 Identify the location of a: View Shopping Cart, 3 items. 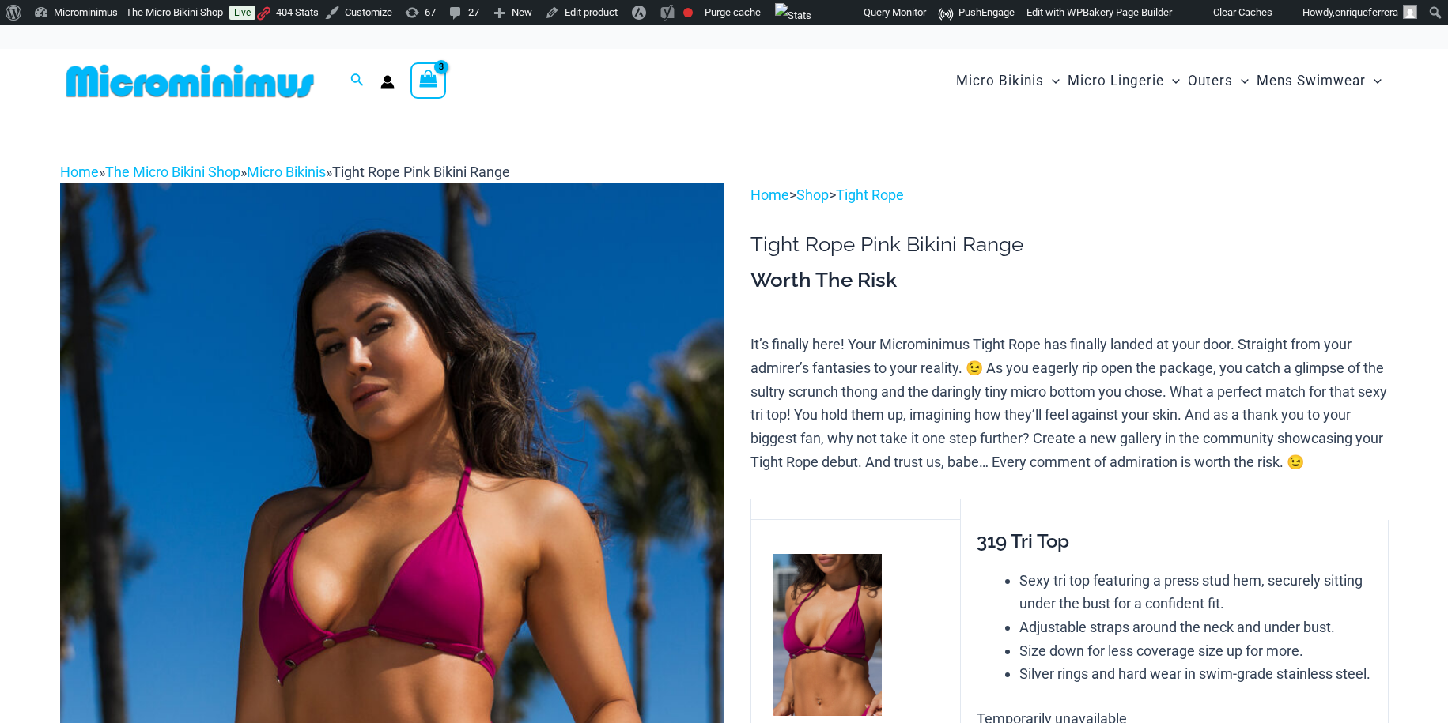
(429, 81).